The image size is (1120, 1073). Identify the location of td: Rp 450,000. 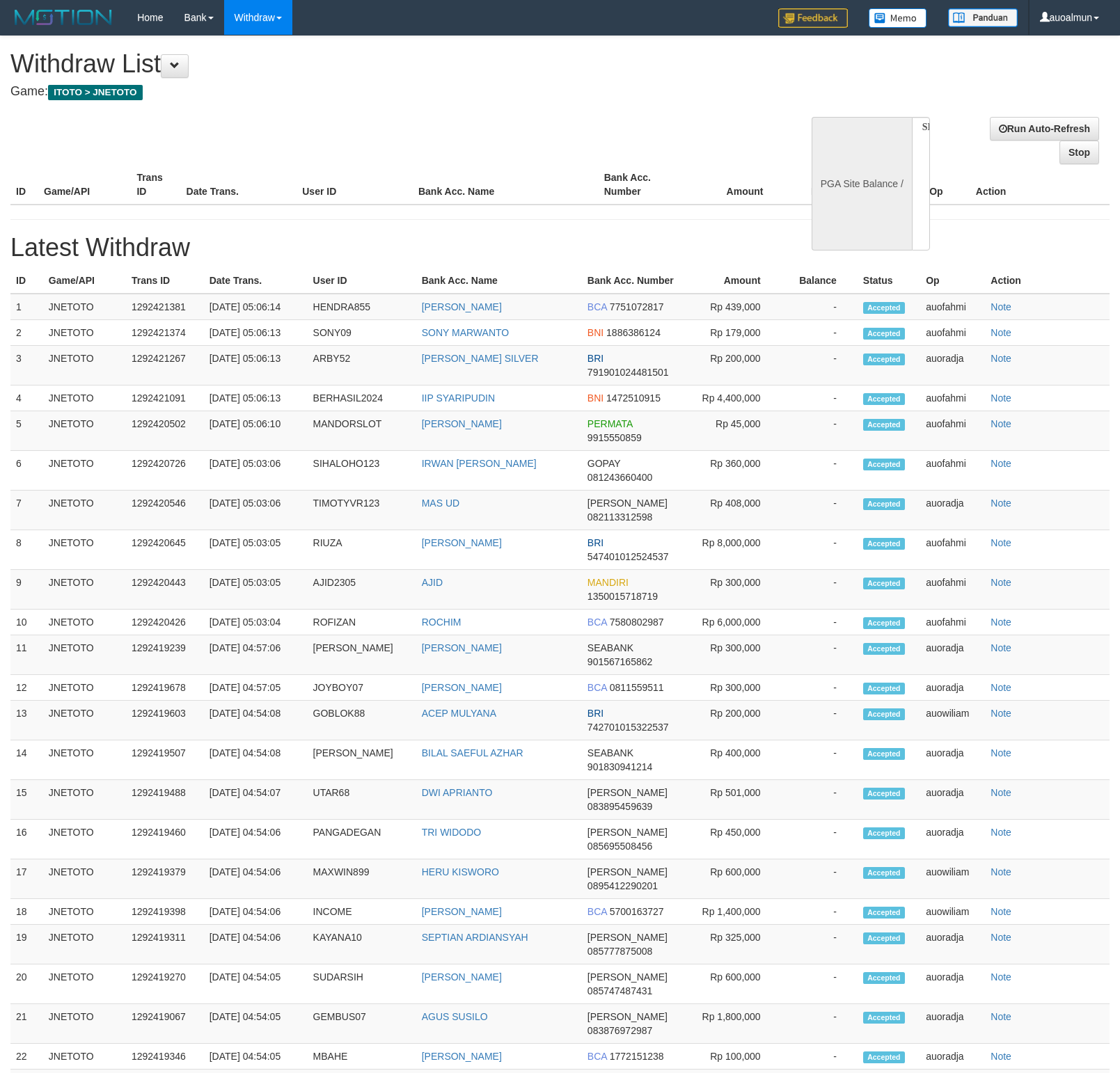
(736, 839).